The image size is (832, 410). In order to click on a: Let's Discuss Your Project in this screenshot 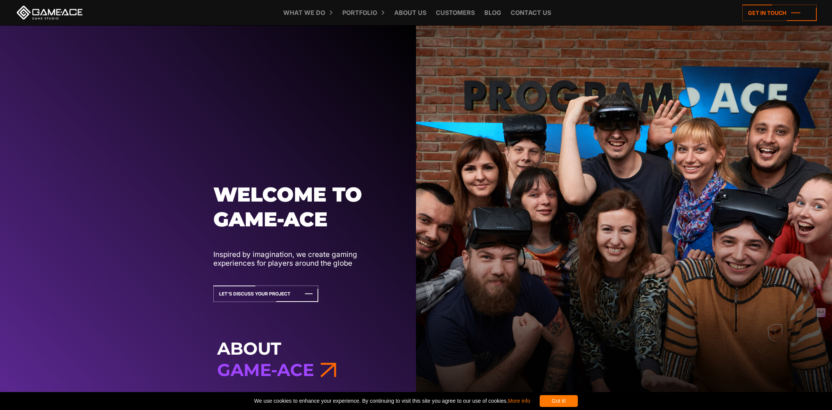, I will do `click(265, 293)`.